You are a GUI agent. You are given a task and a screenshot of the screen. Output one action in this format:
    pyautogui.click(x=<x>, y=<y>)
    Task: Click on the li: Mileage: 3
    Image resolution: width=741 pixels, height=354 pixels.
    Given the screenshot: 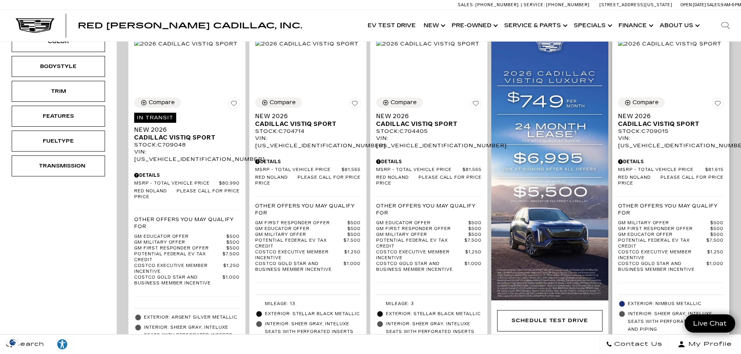 What is the action you would take?
    pyautogui.click(x=429, y=304)
    